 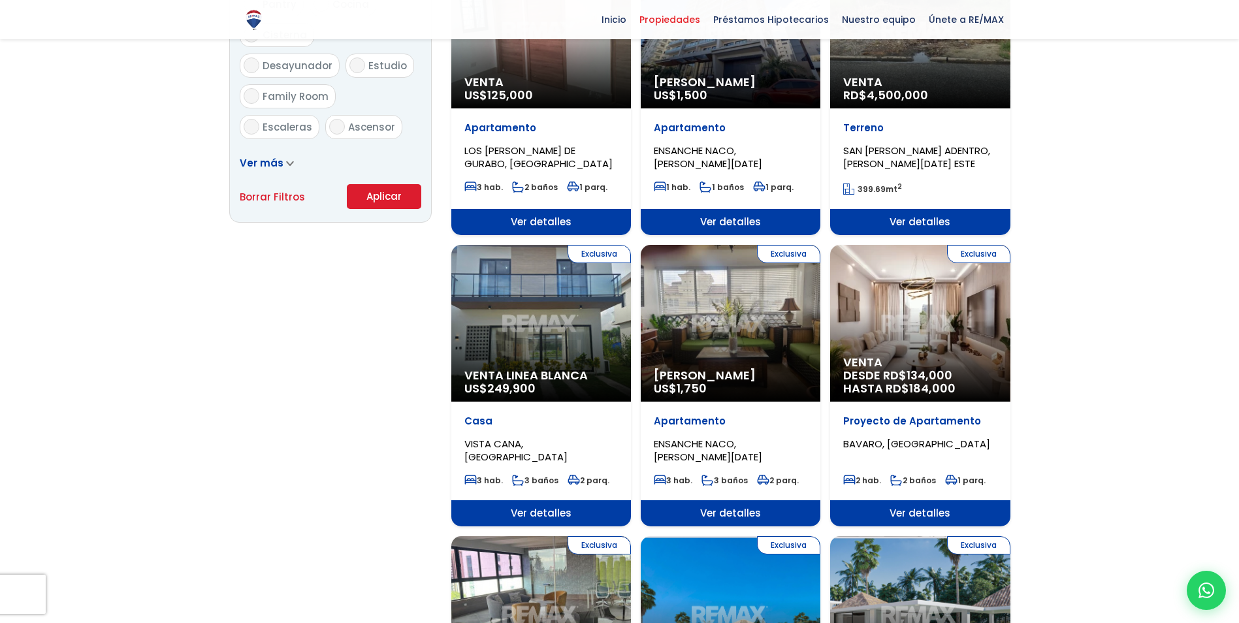 I want to click on span: RD$, so click(x=886, y=95).